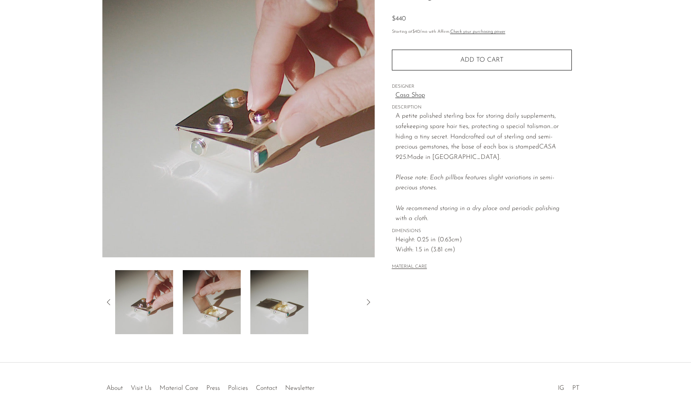 The image size is (691, 397). I want to click on p: A petite polished sterling box for storing daily supplements, safekeeping spare hair ties, protec..., so click(483, 168).